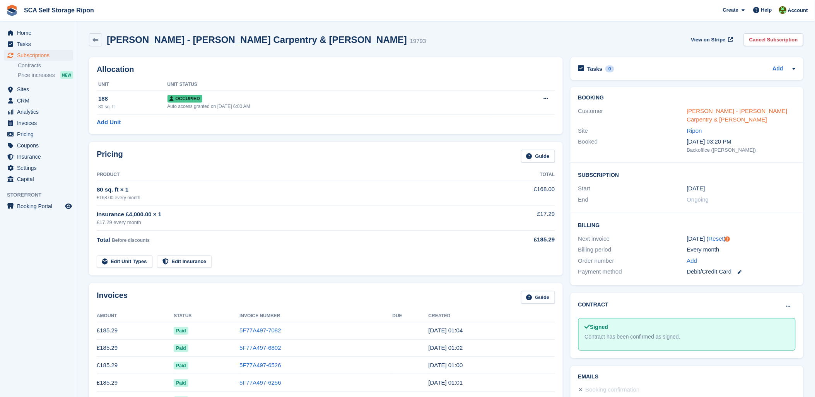  I want to click on td: £17.29, so click(519, 218).